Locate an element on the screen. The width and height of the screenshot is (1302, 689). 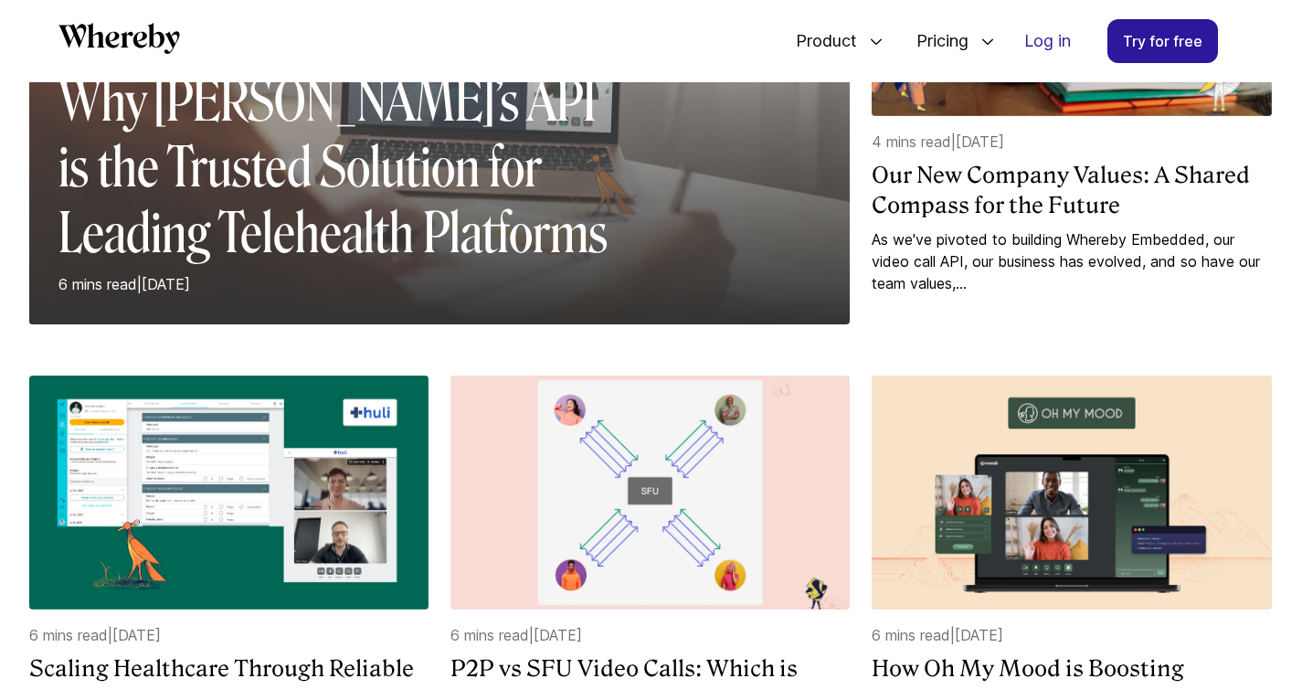
svg: Whereby is located at coordinates (119, 38).